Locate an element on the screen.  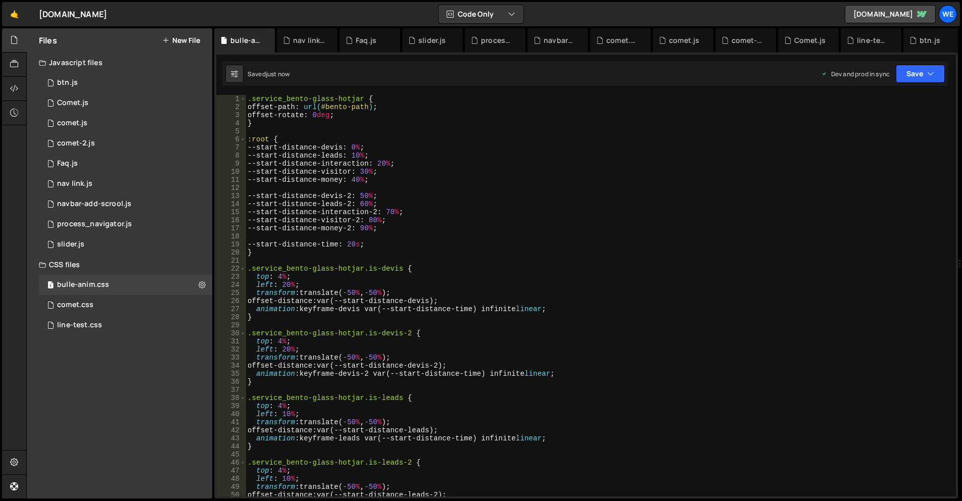
div: We is located at coordinates (948, 14).